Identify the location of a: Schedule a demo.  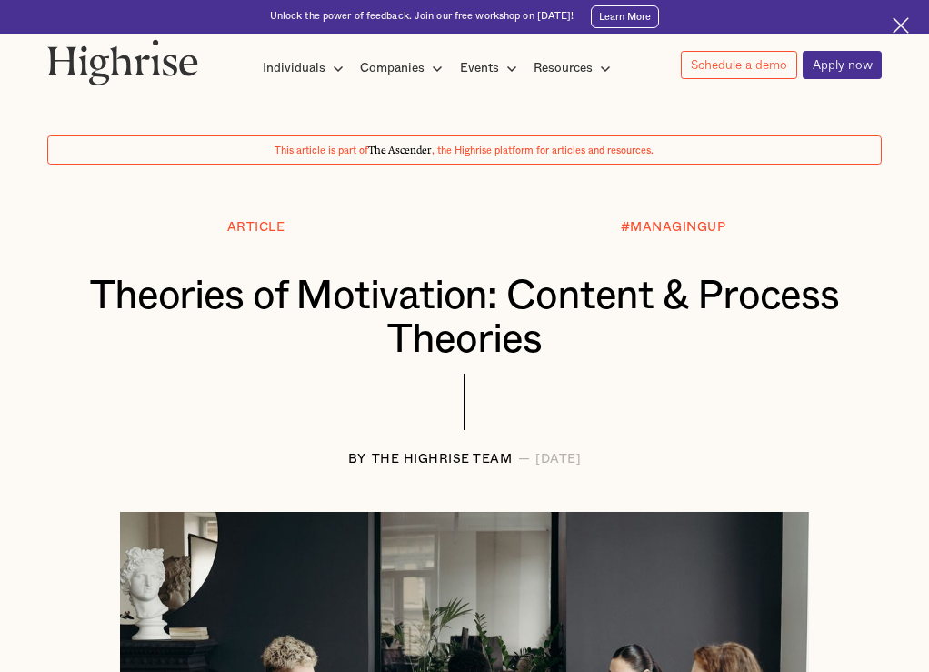
(739, 65).